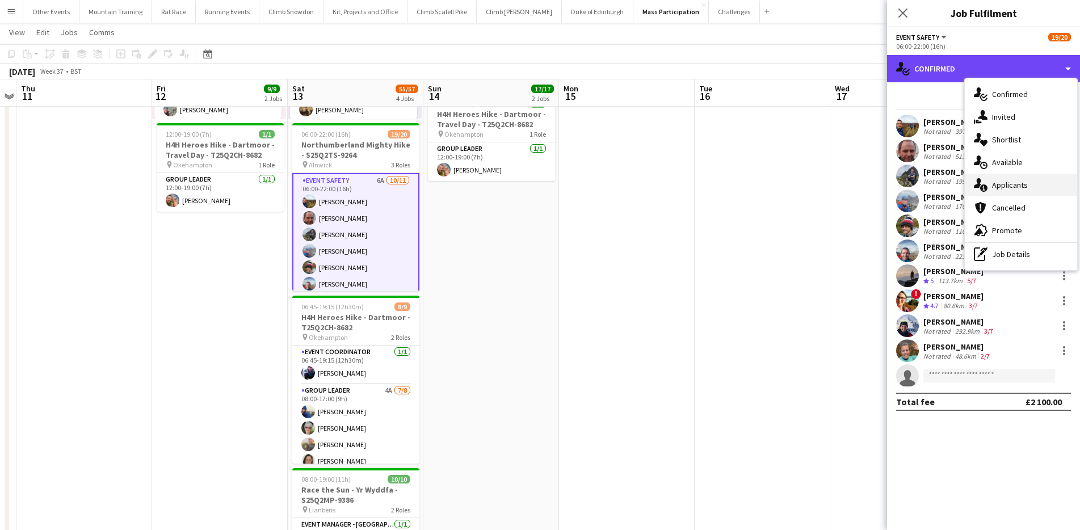  Describe the element at coordinates (17, 32) in the screenshot. I see `span: View` at that location.